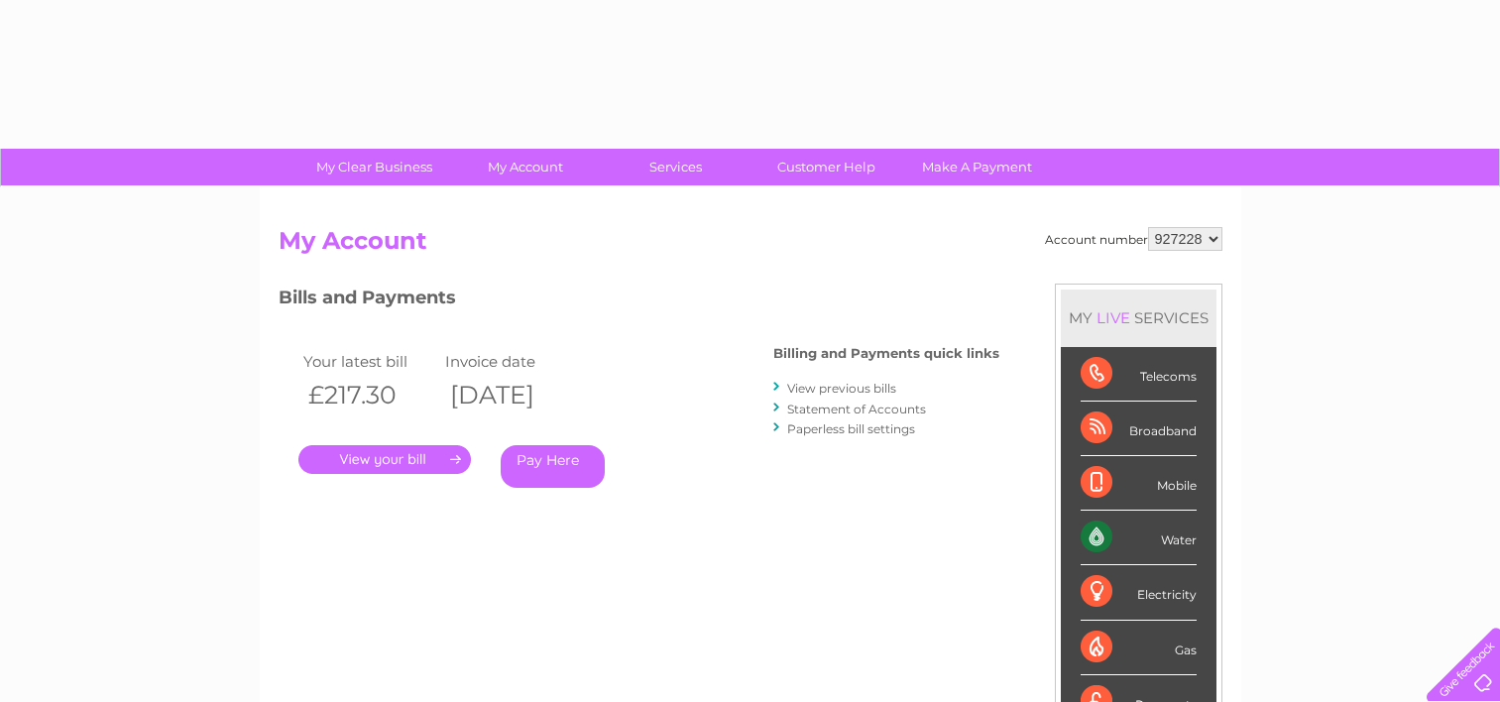 The image size is (1500, 702). What do you see at coordinates (1133, 239) in the screenshot?
I see `div: Account number` at bounding box center [1133, 239].